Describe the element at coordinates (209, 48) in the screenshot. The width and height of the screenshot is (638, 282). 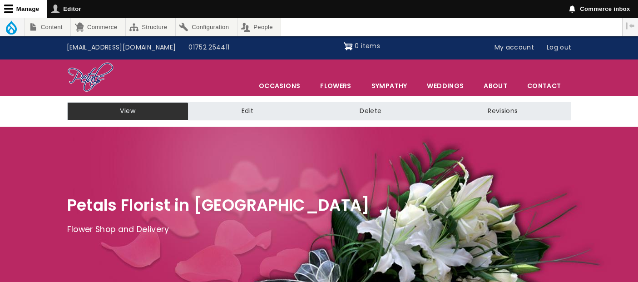
I see `a: 01752 254411` at that location.